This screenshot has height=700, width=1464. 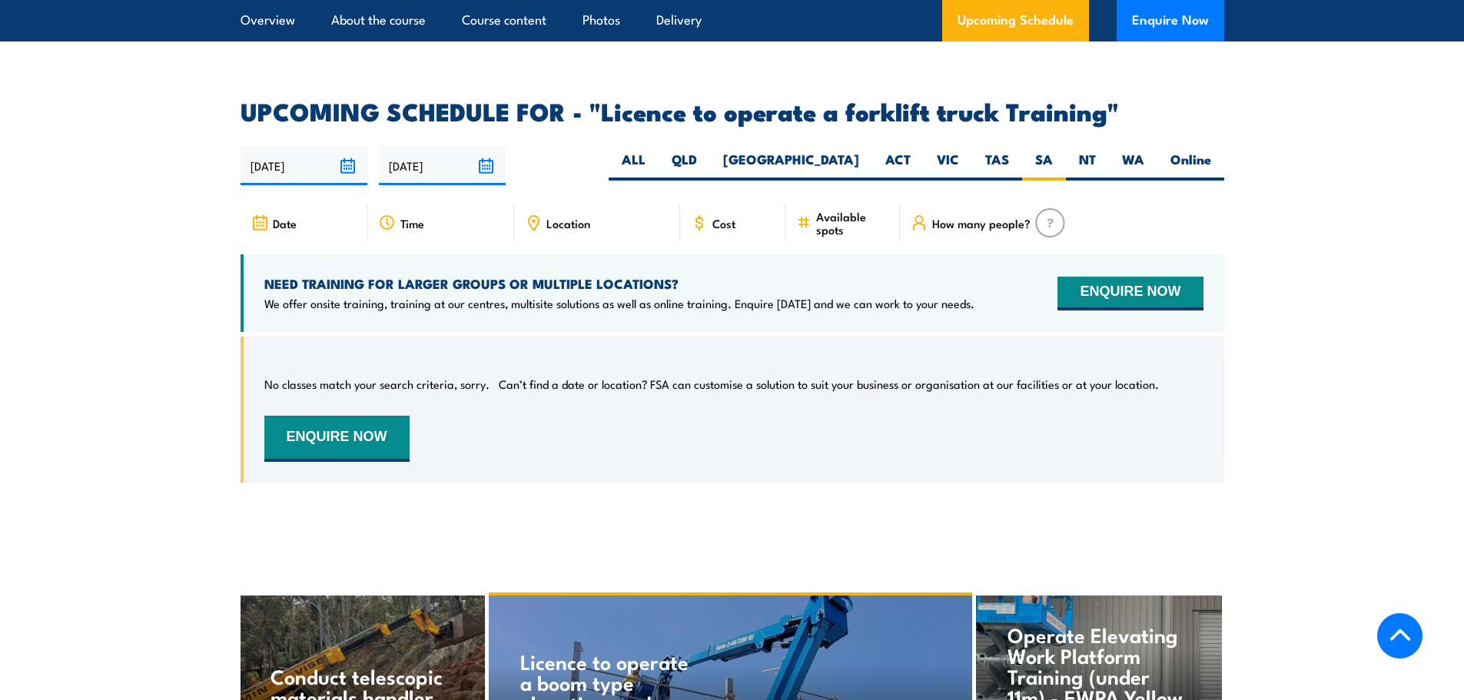 What do you see at coordinates (442, 165) in the screenshot?
I see `input: To date` at bounding box center [442, 165].